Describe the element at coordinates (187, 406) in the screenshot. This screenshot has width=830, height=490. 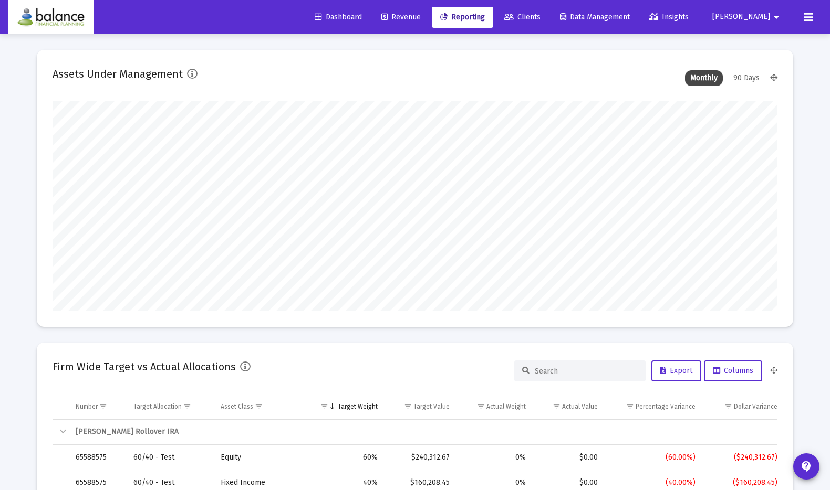
I see `span: Show filter options for column 'Target Allocation'` at that location.